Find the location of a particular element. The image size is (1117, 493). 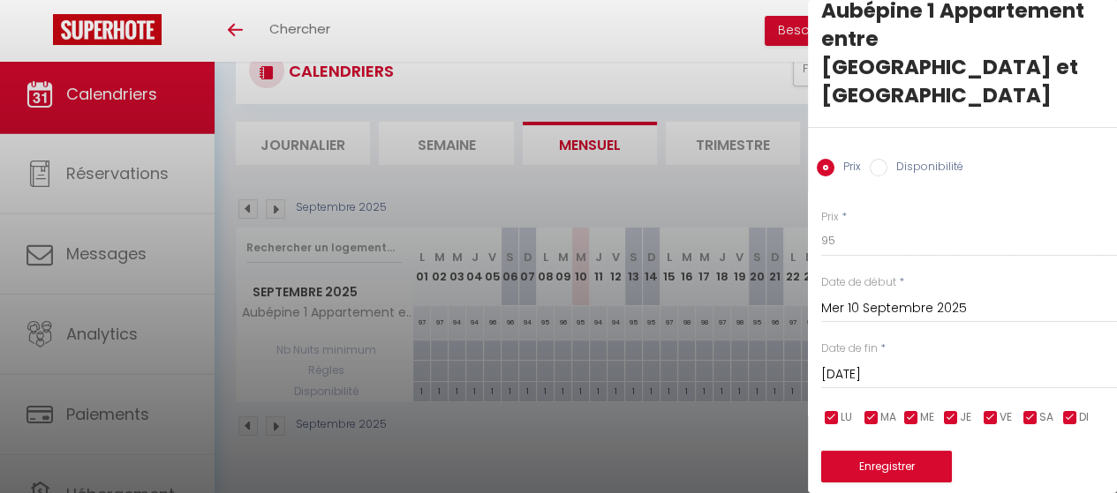

span: JE is located at coordinates (965, 417).